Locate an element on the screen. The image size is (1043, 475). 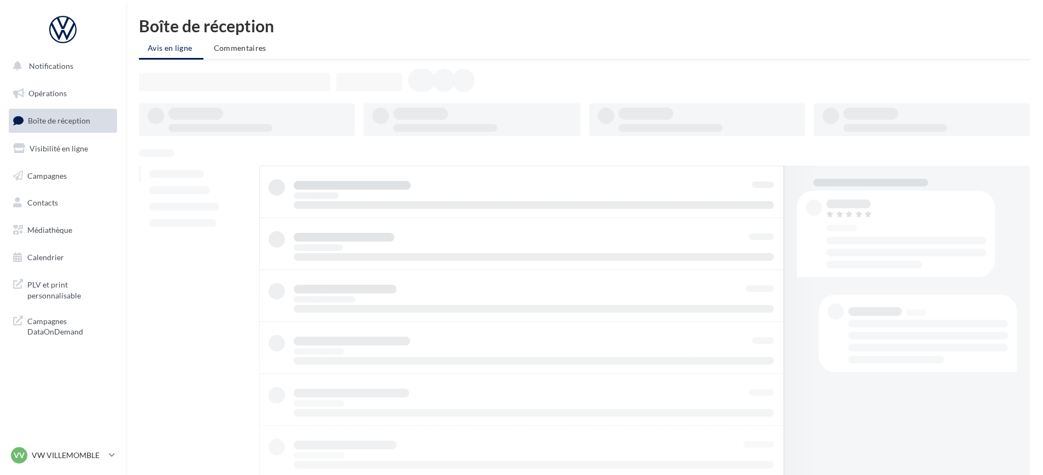
a: Calendrier is located at coordinates (63, 258).